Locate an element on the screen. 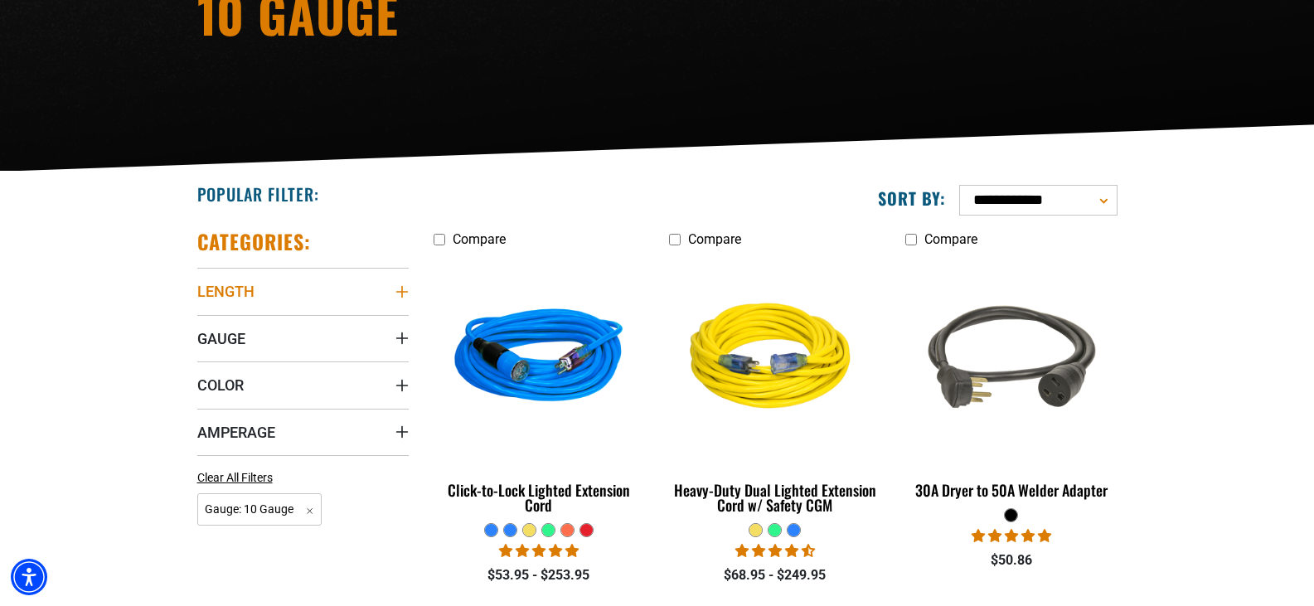 The height and width of the screenshot is (606, 1314). summary: Gauge is located at coordinates (302, 338).